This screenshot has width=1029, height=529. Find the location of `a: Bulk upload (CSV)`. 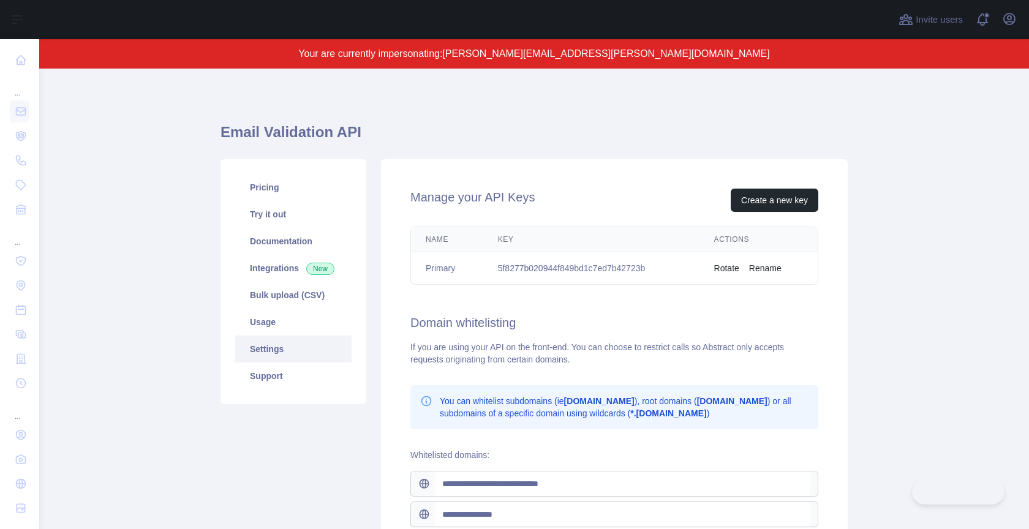

a: Bulk upload (CSV) is located at coordinates (293, 295).